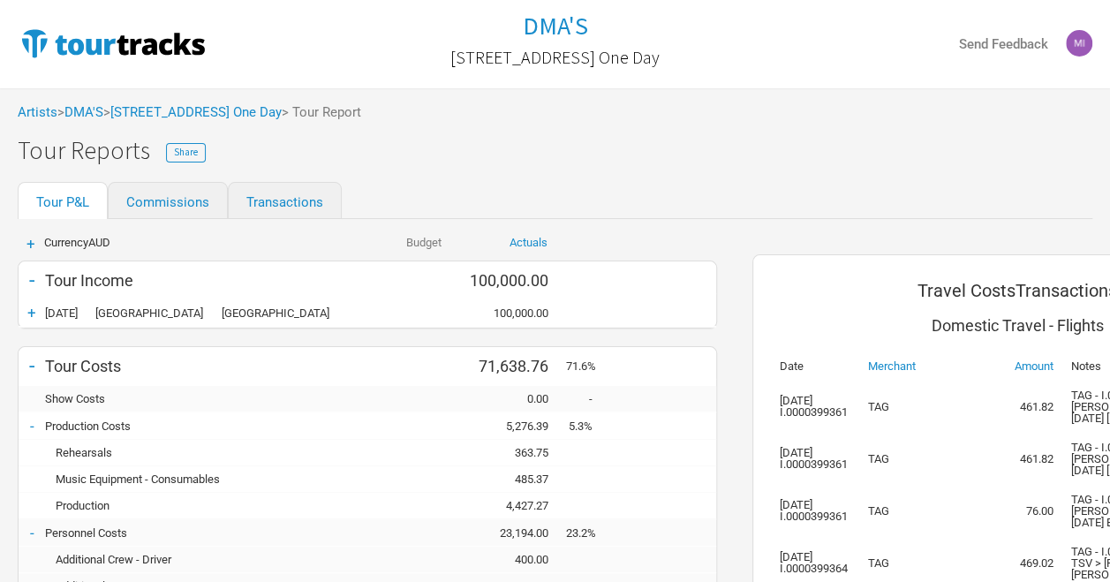 The width and height of the screenshot is (1110, 582). What do you see at coordinates (528, 242) in the screenshot?
I see `a: Actuals` at bounding box center [528, 242].